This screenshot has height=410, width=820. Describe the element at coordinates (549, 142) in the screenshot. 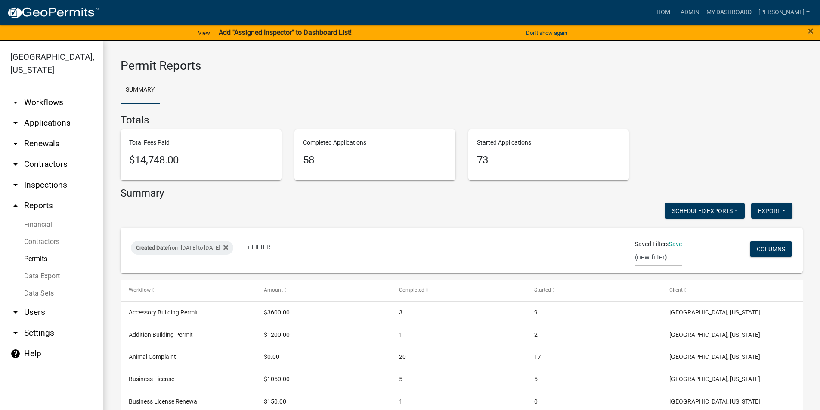

I see `p: Started Applications` at that location.